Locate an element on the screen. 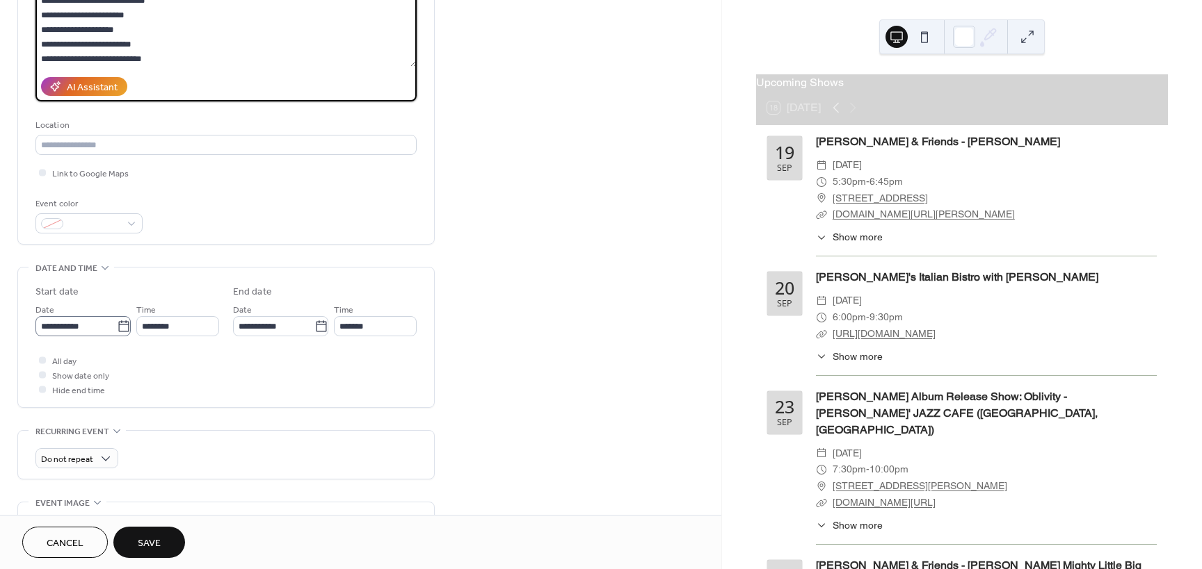 The image size is (1202, 569). div: AI Assistant is located at coordinates (92, 88).